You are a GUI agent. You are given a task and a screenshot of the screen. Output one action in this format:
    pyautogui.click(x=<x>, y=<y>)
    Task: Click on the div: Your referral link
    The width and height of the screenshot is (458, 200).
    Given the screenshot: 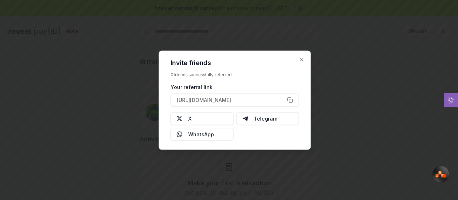 What is the action you would take?
    pyautogui.click(x=235, y=87)
    